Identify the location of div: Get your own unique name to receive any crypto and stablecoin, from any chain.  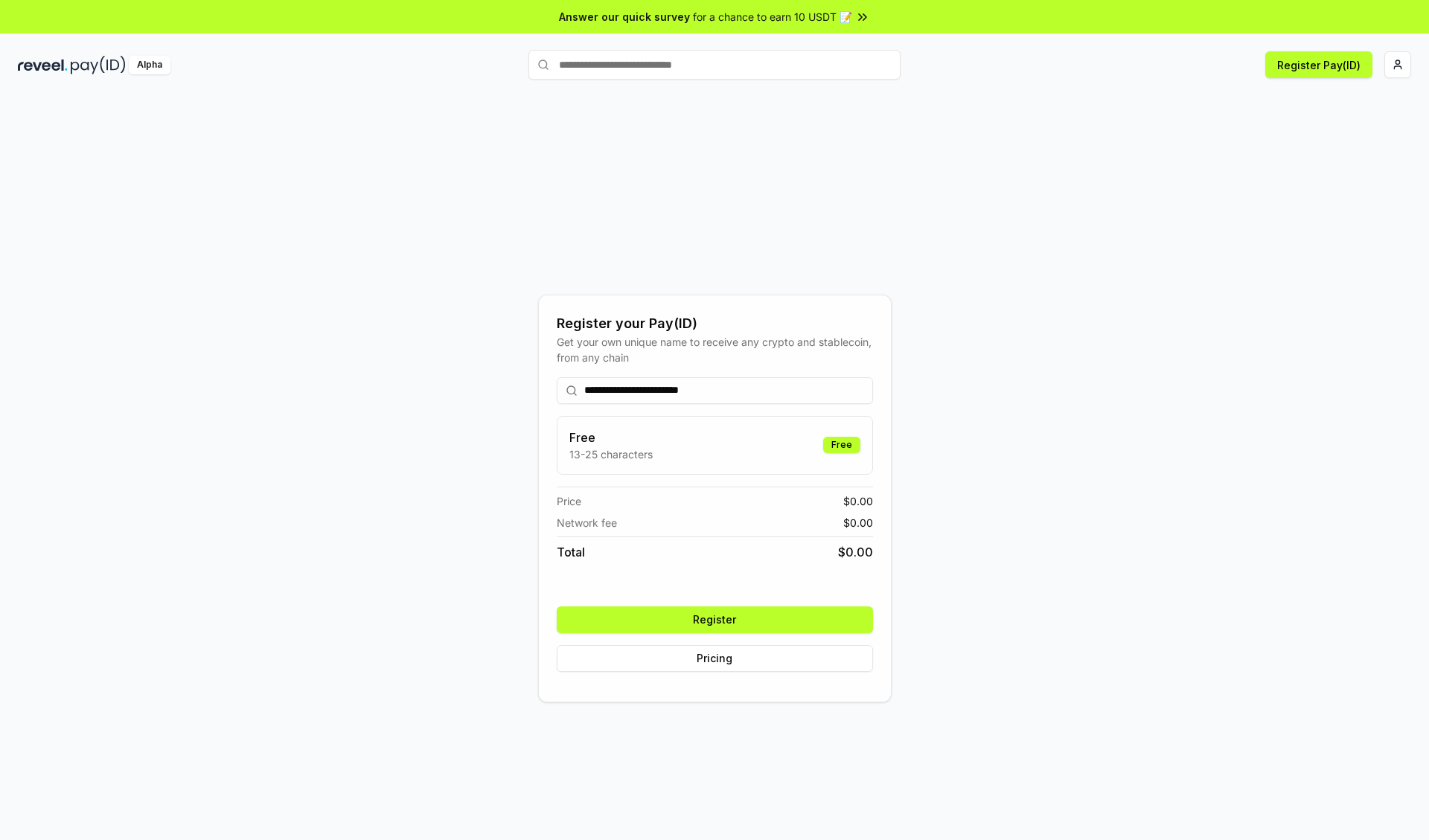
(714, 350).